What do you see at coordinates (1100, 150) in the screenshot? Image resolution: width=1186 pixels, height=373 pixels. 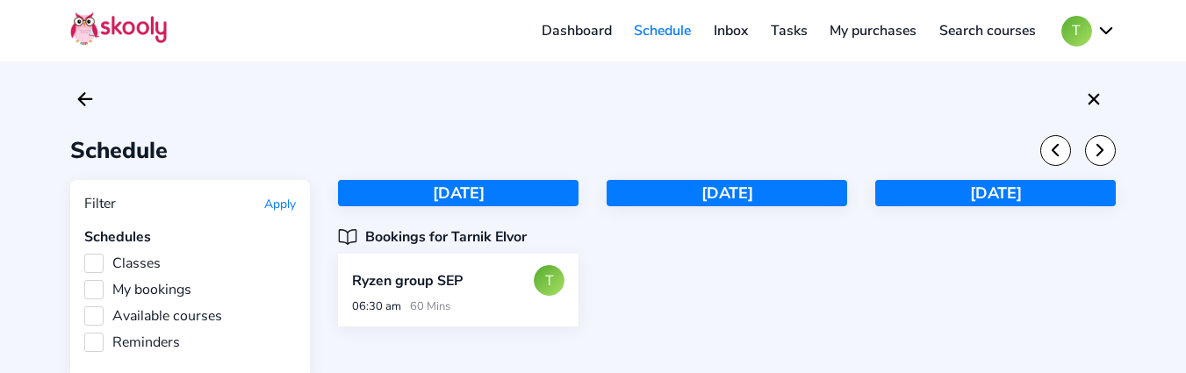 I see `ion-icon: chevron forward outline` at bounding box center [1100, 150].